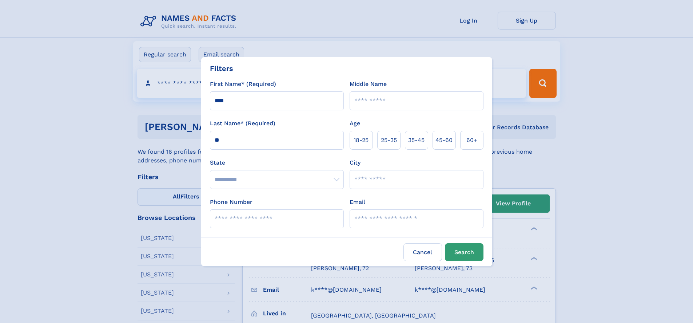  What do you see at coordinates (277, 163) in the screenshot?
I see `label: State` at bounding box center [277, 163].